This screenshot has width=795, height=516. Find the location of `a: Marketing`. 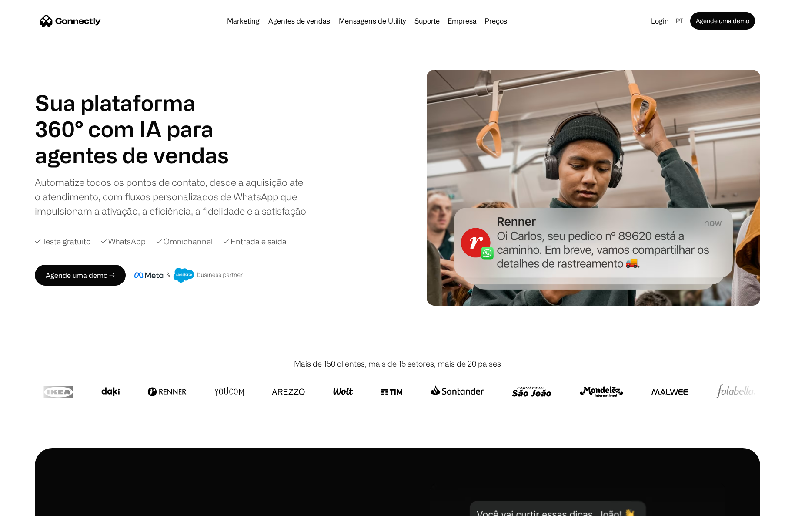

a: Marketing is located at coordinates (243, 21).